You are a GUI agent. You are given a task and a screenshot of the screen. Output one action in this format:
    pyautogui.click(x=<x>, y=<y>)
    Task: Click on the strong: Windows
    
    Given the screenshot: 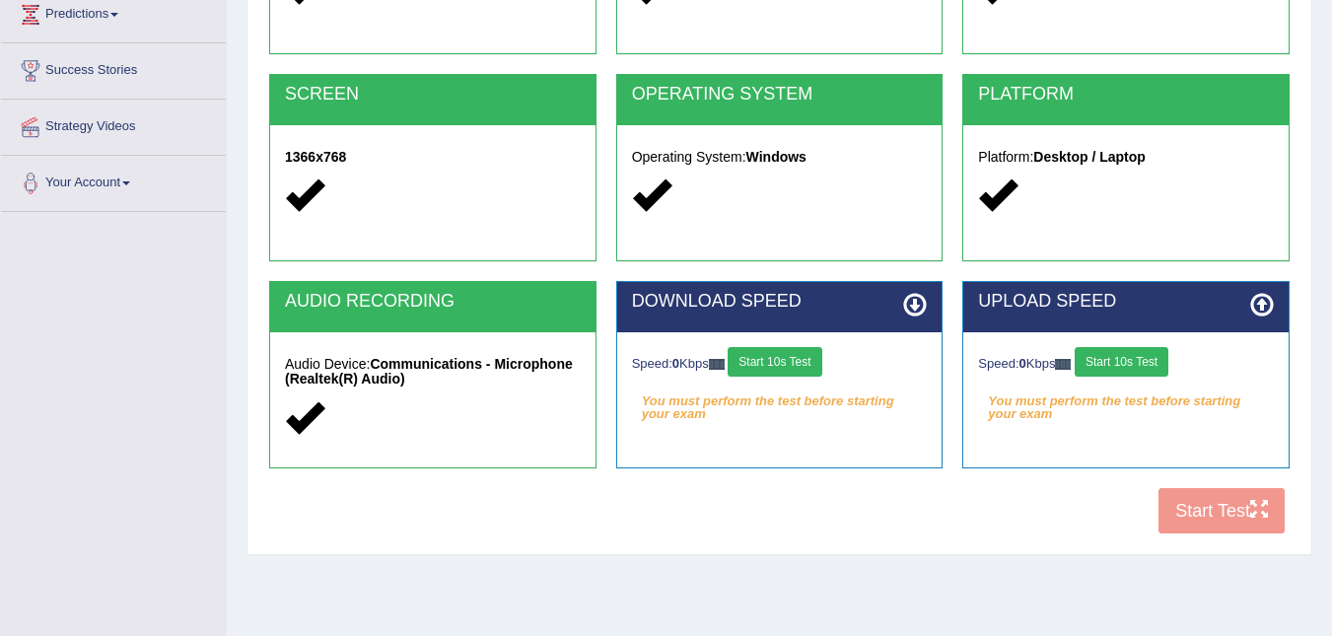 What is the action you would take?
    pyautogui.click(x=776, y=157)
    